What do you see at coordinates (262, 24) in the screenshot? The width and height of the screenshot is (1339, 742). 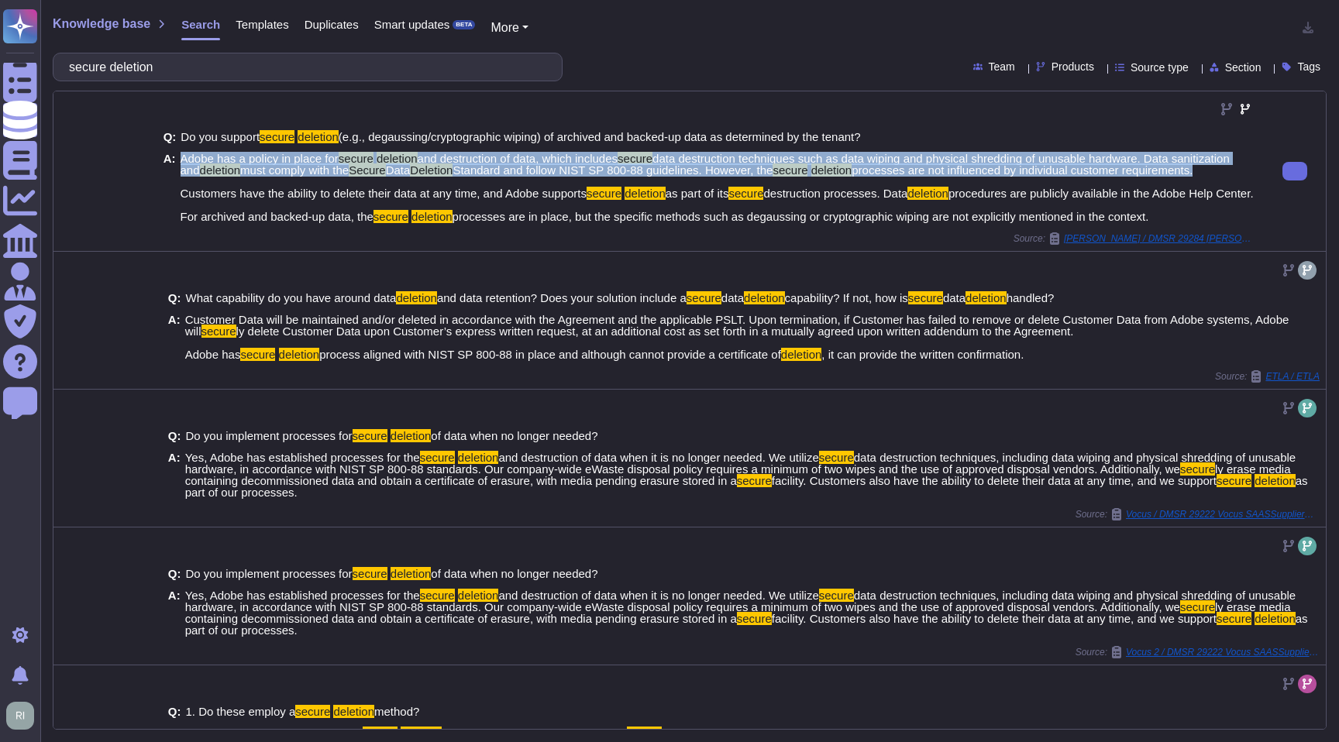 I see `span: Templates` at bounding box center [262, 24].